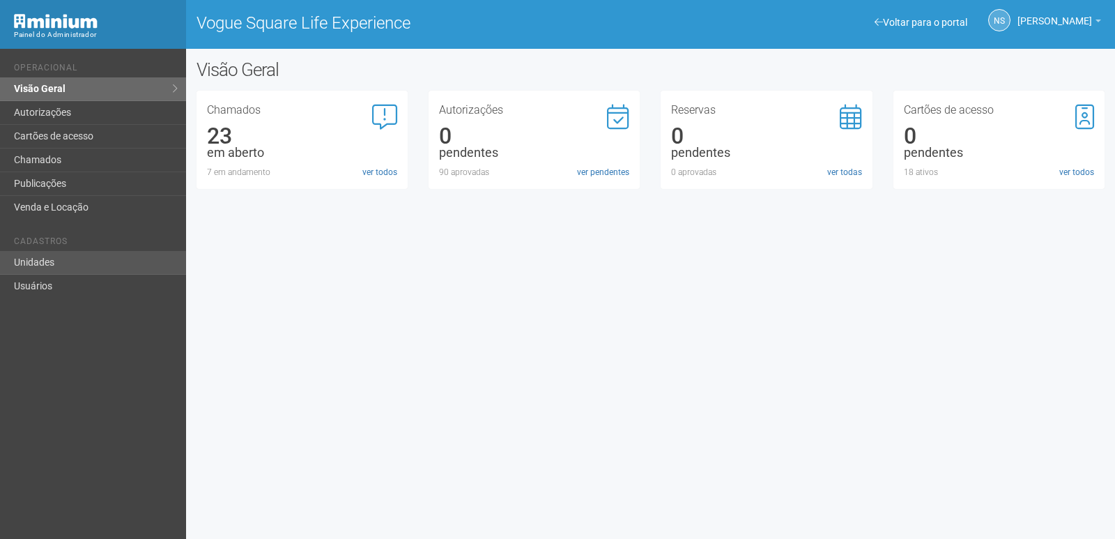 This screenshot has height=539, width=1115. Describe the element at coordinates (766, 110) in the screenshot. I see `h3: Reservas` at that location.